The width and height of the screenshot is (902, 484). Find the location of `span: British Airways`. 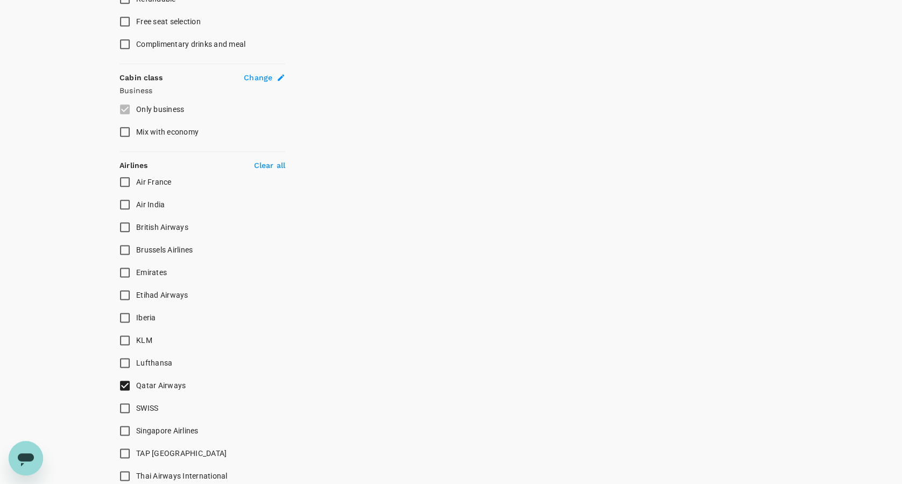

span: British Airways is located at coordinates (162, 227).